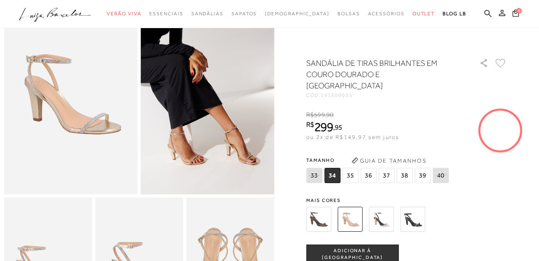 Image resolution: width=539 pixels, height=261 pixels. I want to click on img: SANDÁLIA DE TIRAS BRILHANTES EM COURO OFF WHITE E SALTO ALTO, so click(381, 219).